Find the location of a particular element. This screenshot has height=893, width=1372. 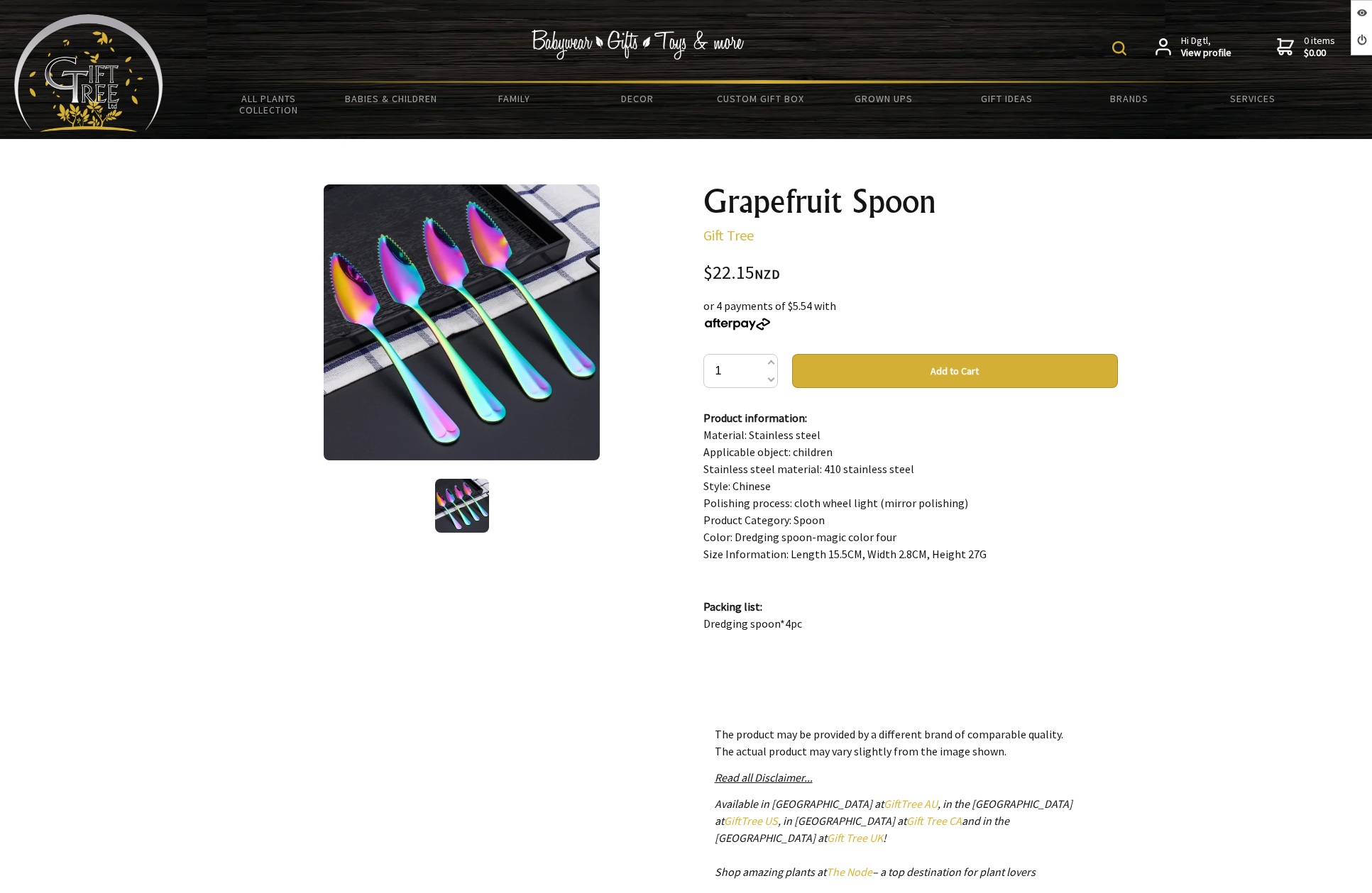

a: Gift Tree is located at coordinates (728, 235).